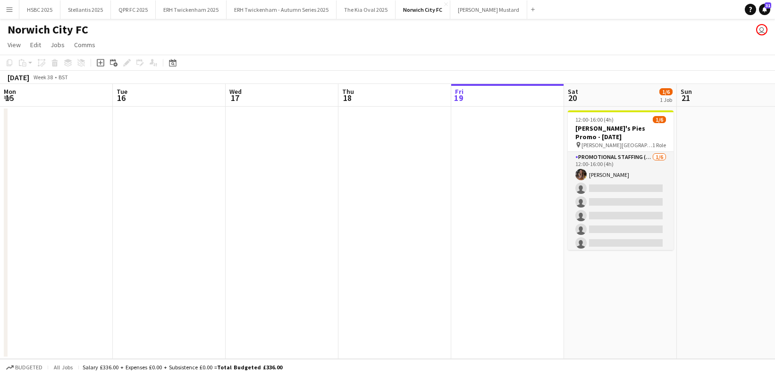  I want to click on span: Budgeted, so click(29, 368).